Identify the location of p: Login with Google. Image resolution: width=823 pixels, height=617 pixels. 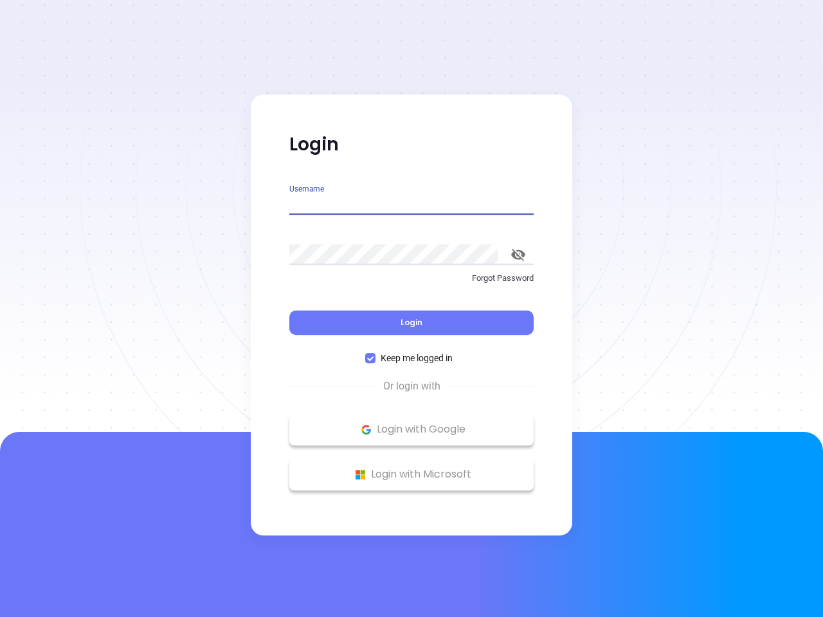
(411, 429).